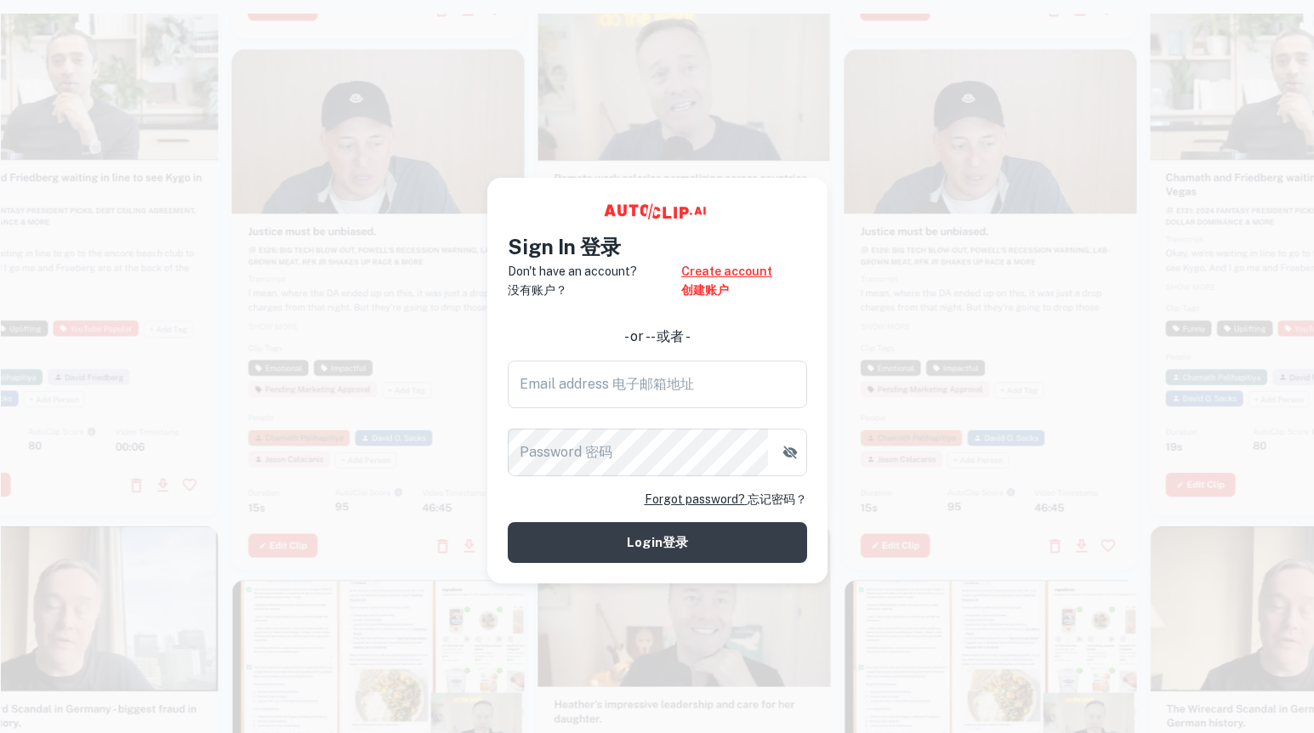 The image size is (1314, 733). What do you see at coordinates (744, 281) in the screenshot?
I see `a: Create account 创建账户` at bounding box center [744, 281].